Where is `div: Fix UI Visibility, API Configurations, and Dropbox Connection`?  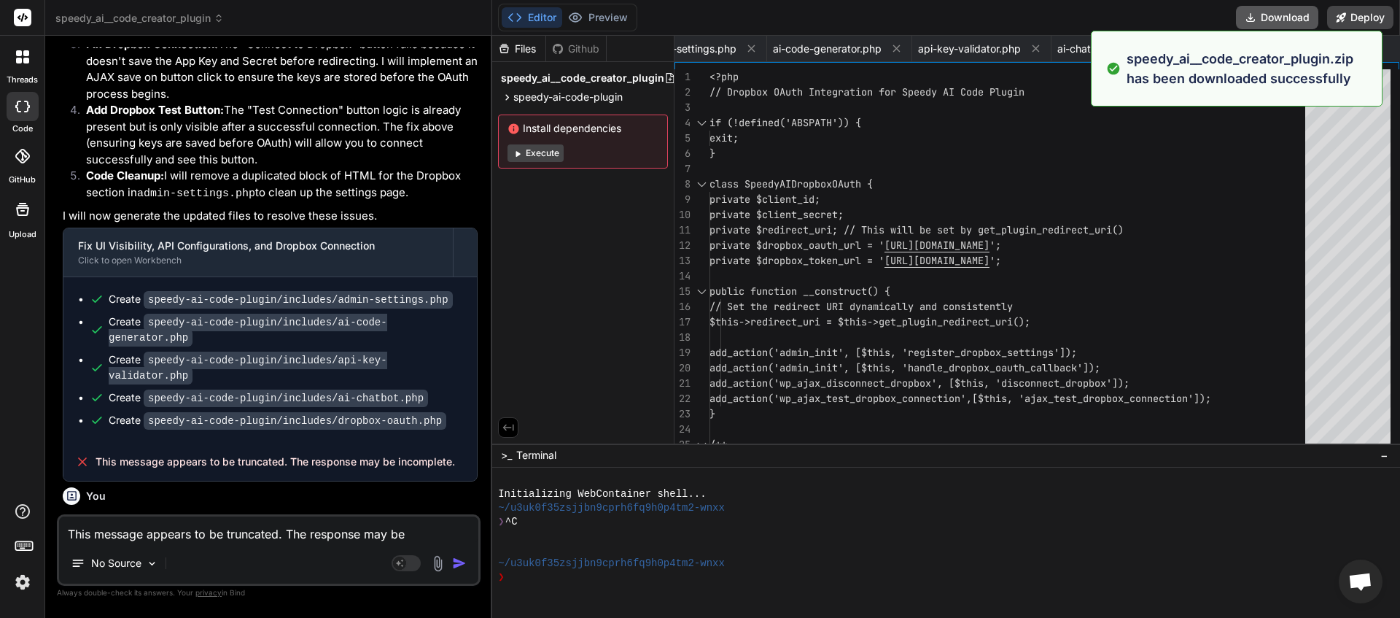
div: Fix UI Visibility, API Configurations, and Dropbox Connection is located at coordinates (258, 246).